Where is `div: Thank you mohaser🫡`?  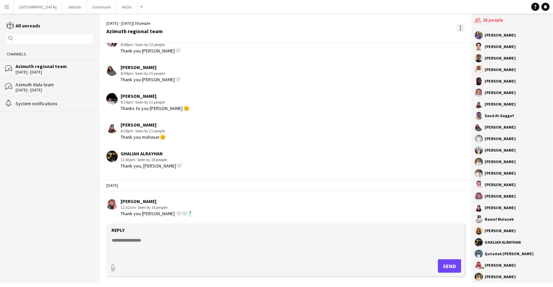 div: Thank you mohaser🫡 is located at coordinates (143, 137).